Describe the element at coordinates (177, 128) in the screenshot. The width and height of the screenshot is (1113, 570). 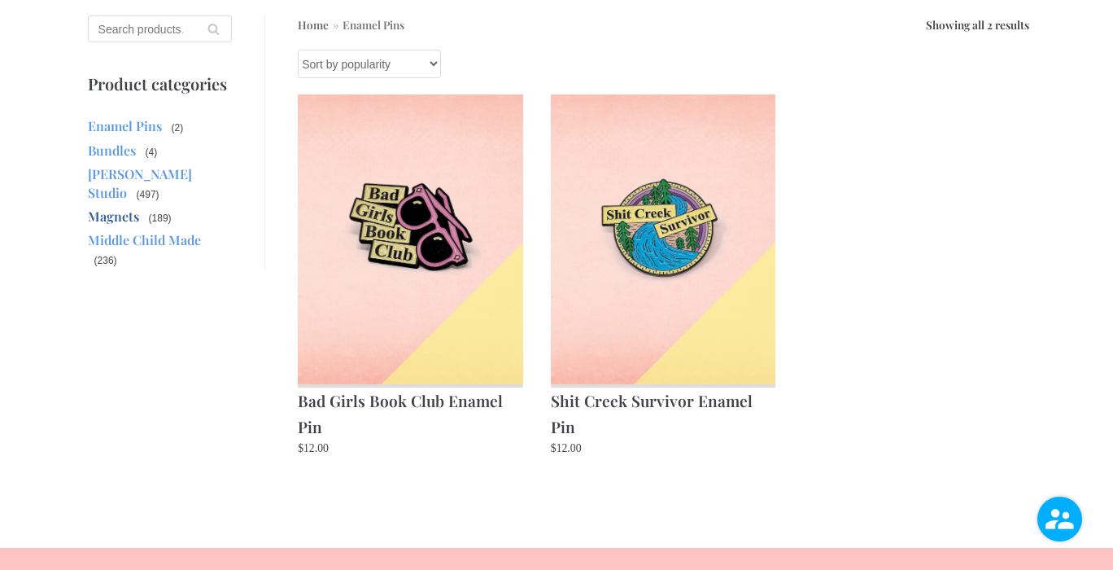
I see `span: (2)` at that location.